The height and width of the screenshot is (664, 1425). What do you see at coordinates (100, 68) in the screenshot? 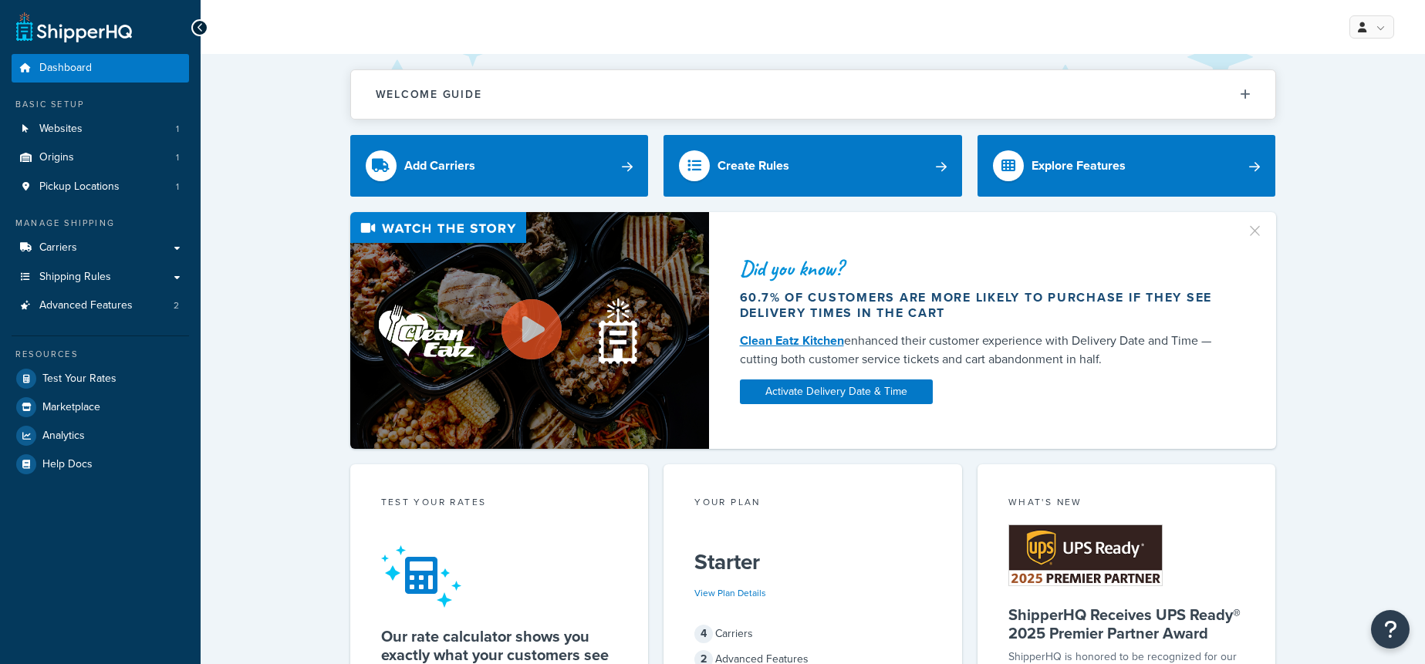
I see `li: Dashboard` at bounding box center [100, 68].